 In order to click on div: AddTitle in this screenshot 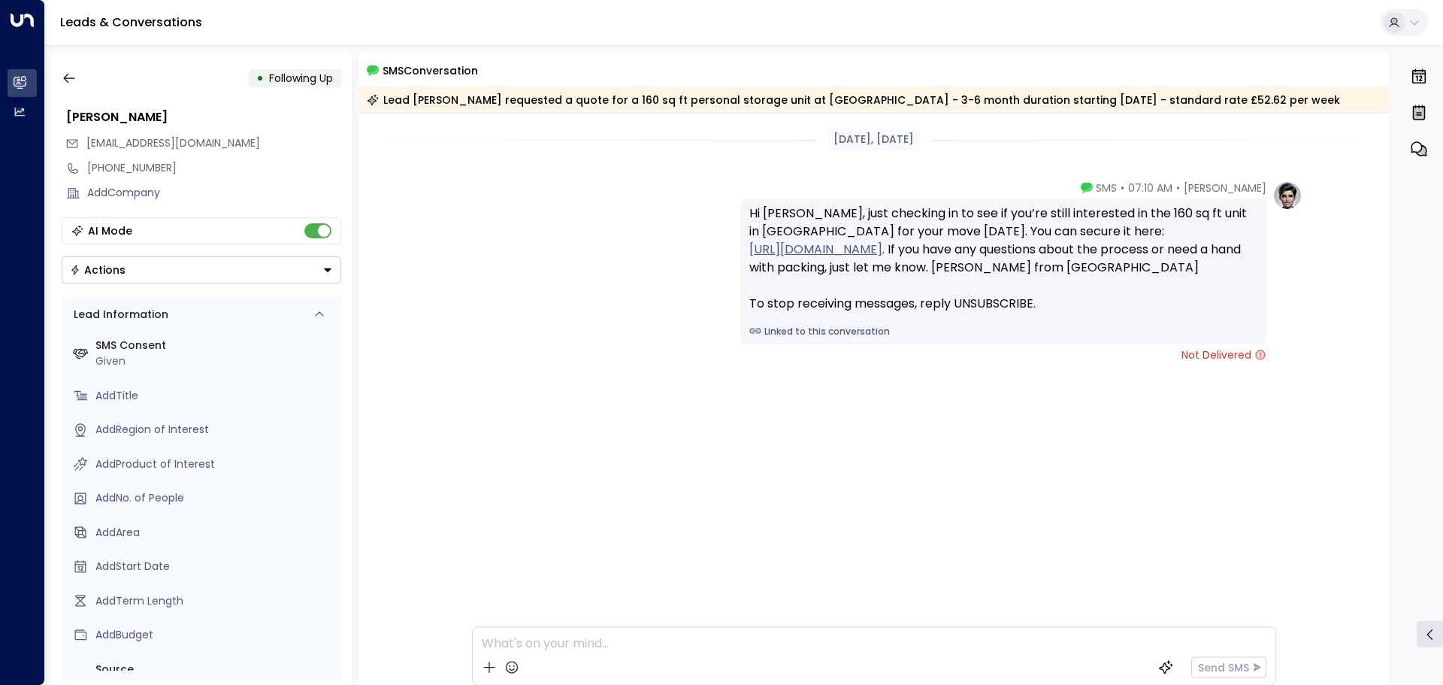, I will do `click(215, 395)`.